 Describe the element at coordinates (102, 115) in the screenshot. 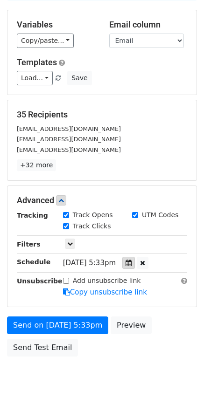

I see `h5: 35 Recipients` at that location.